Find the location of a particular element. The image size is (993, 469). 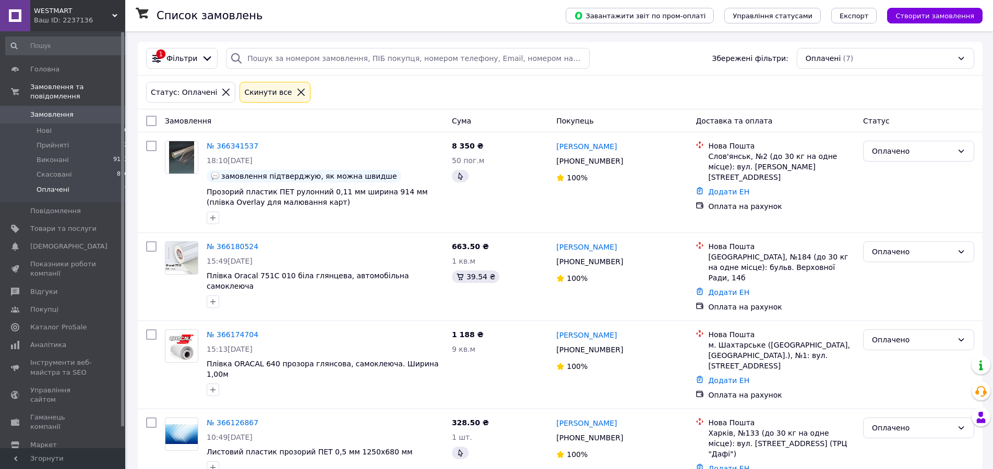

span: 896 is located at coordinates (122, 175).